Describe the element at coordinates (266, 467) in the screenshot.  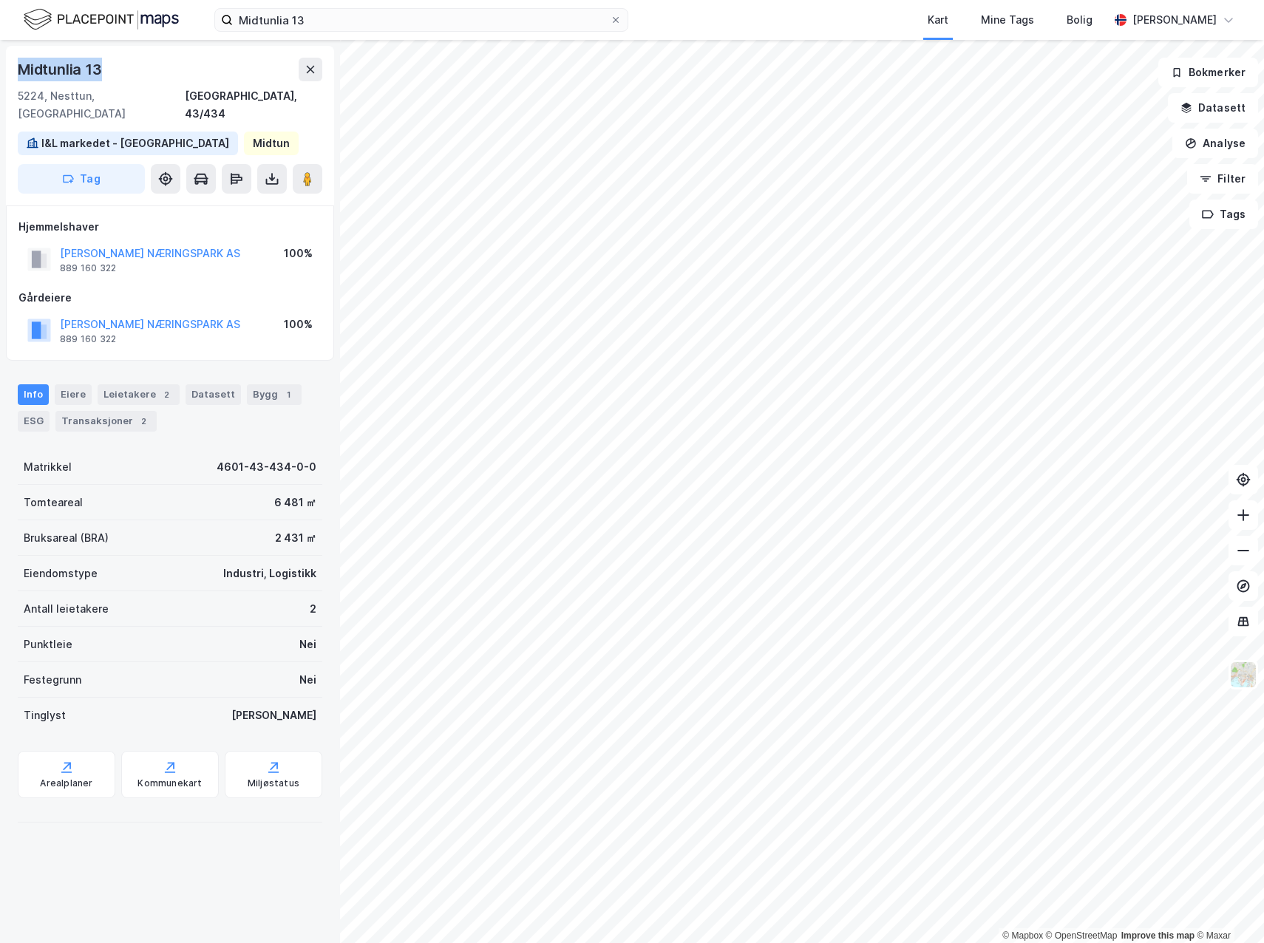
I see `div: 4601-43-434-0-0` at that location.